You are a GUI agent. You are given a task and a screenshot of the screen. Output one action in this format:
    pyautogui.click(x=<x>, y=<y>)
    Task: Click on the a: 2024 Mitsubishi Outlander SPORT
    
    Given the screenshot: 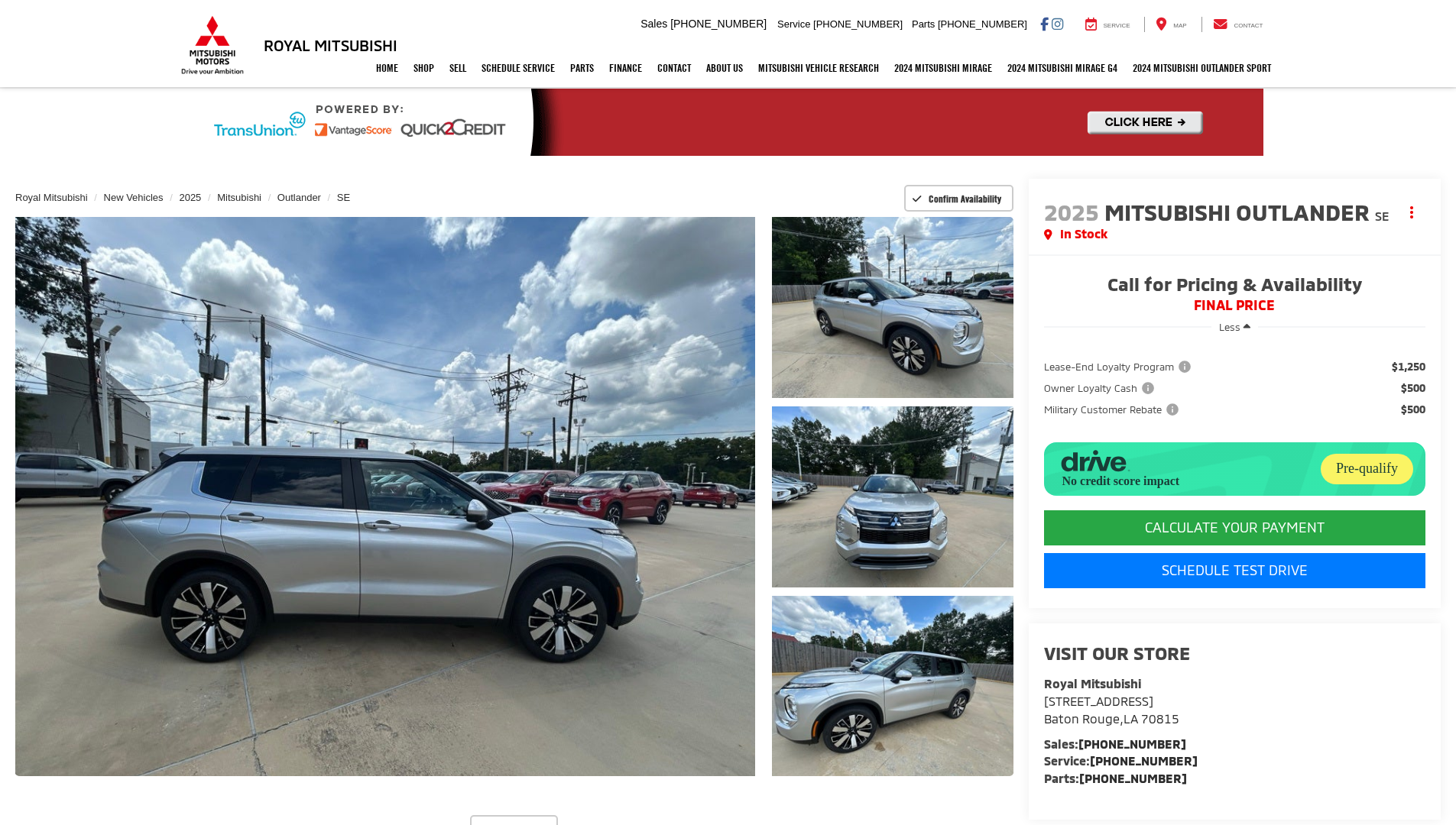 What is the action you would take?
    pyautogui.click(x=1201, y=68)
    